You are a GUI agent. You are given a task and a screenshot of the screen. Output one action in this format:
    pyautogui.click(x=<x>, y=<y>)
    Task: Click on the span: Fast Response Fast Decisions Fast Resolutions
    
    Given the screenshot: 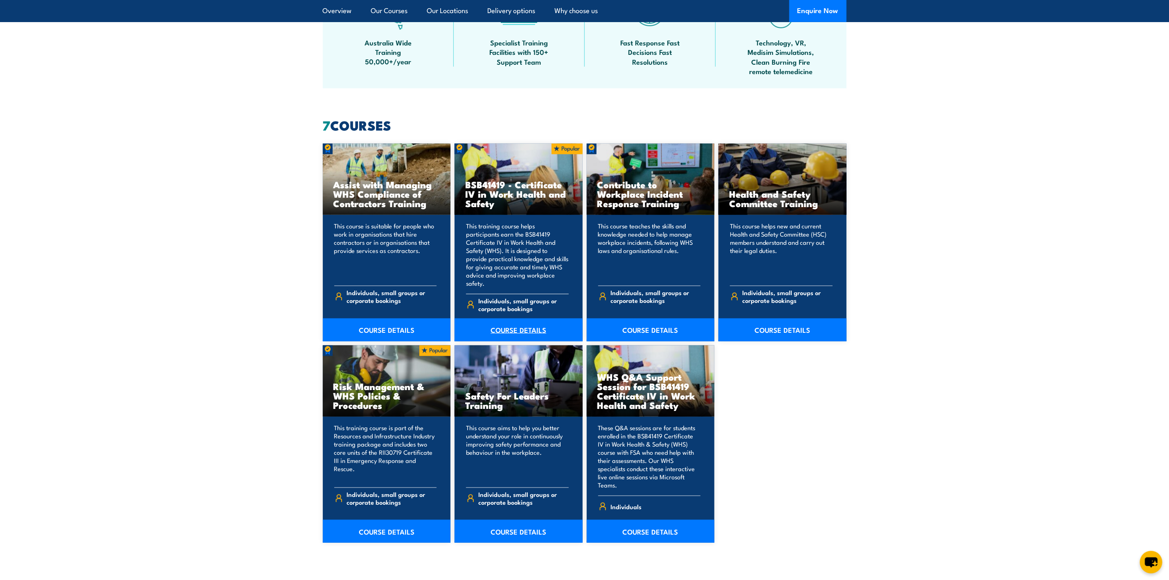 What is the action you would take?
    pyautogui.click(x=650, y=52)
    